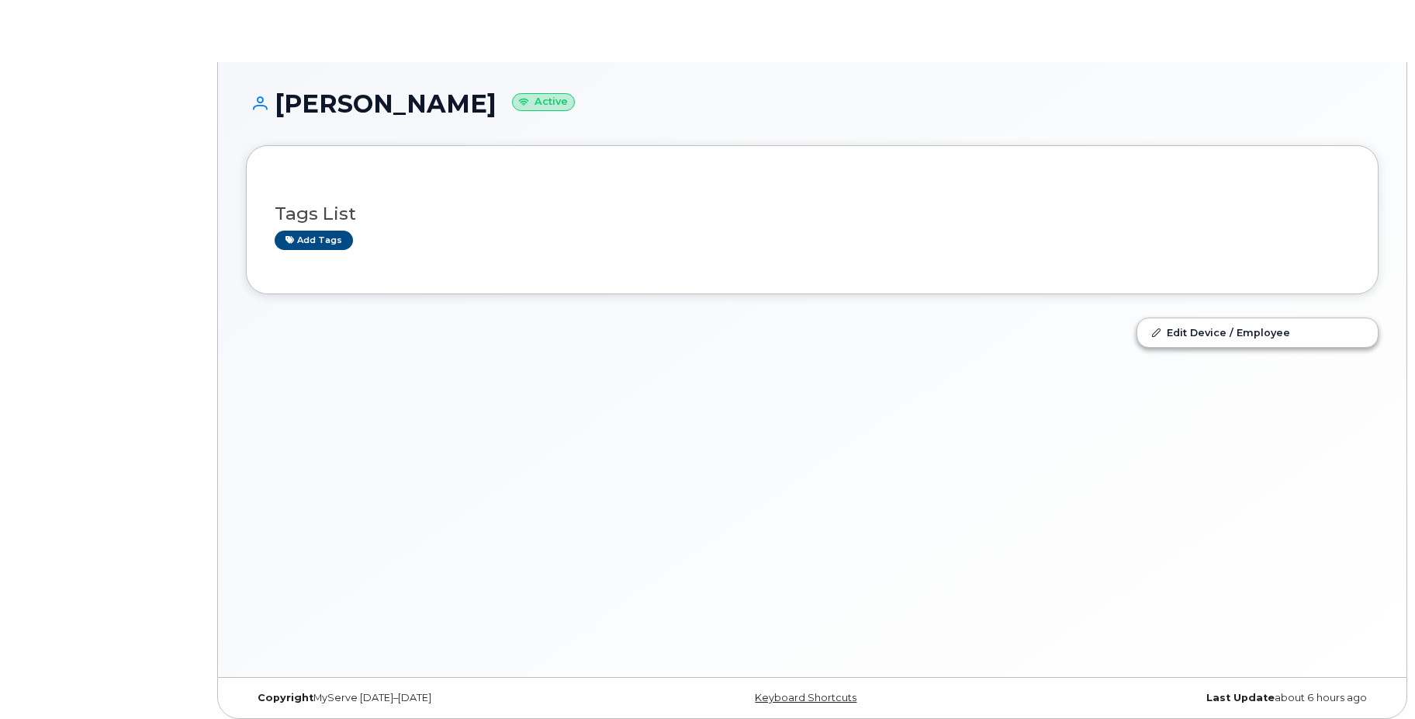  What do you see at coordinates (1190, 698) in the screenshot?
I see `div: about 6 hours ago` at bounding box center [1190, 698].